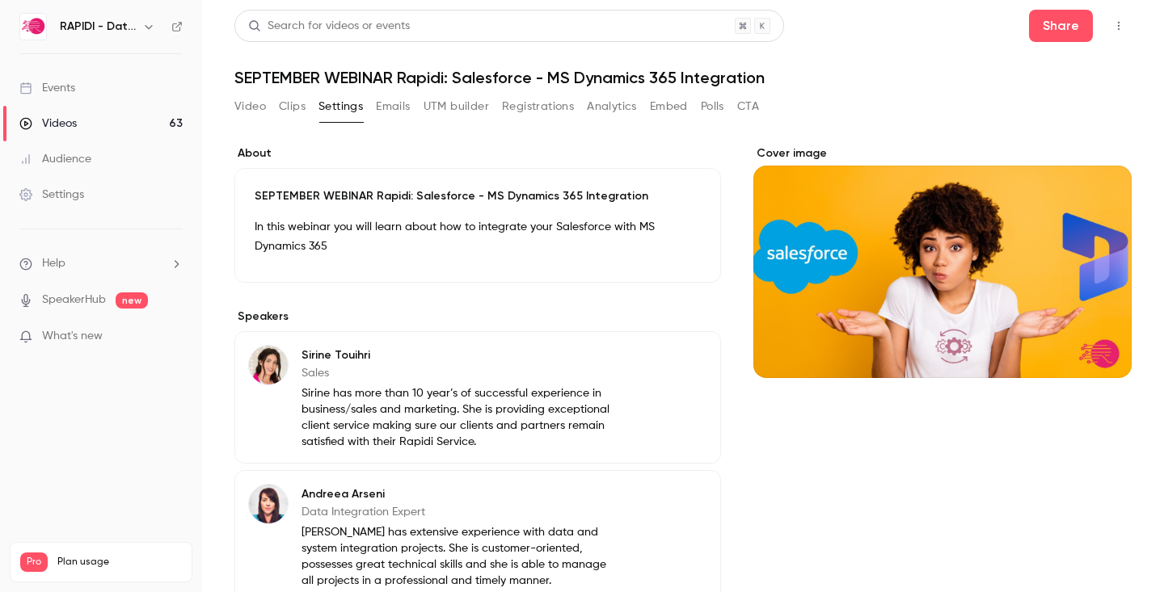  What do you see at coordinates (478, 196) in the screenshot?
I see `p: SEPTEMBER WEBINAR Rapidi: Salesforce - MS Dynamics 365 Integration` at bounding box center [478, 196].